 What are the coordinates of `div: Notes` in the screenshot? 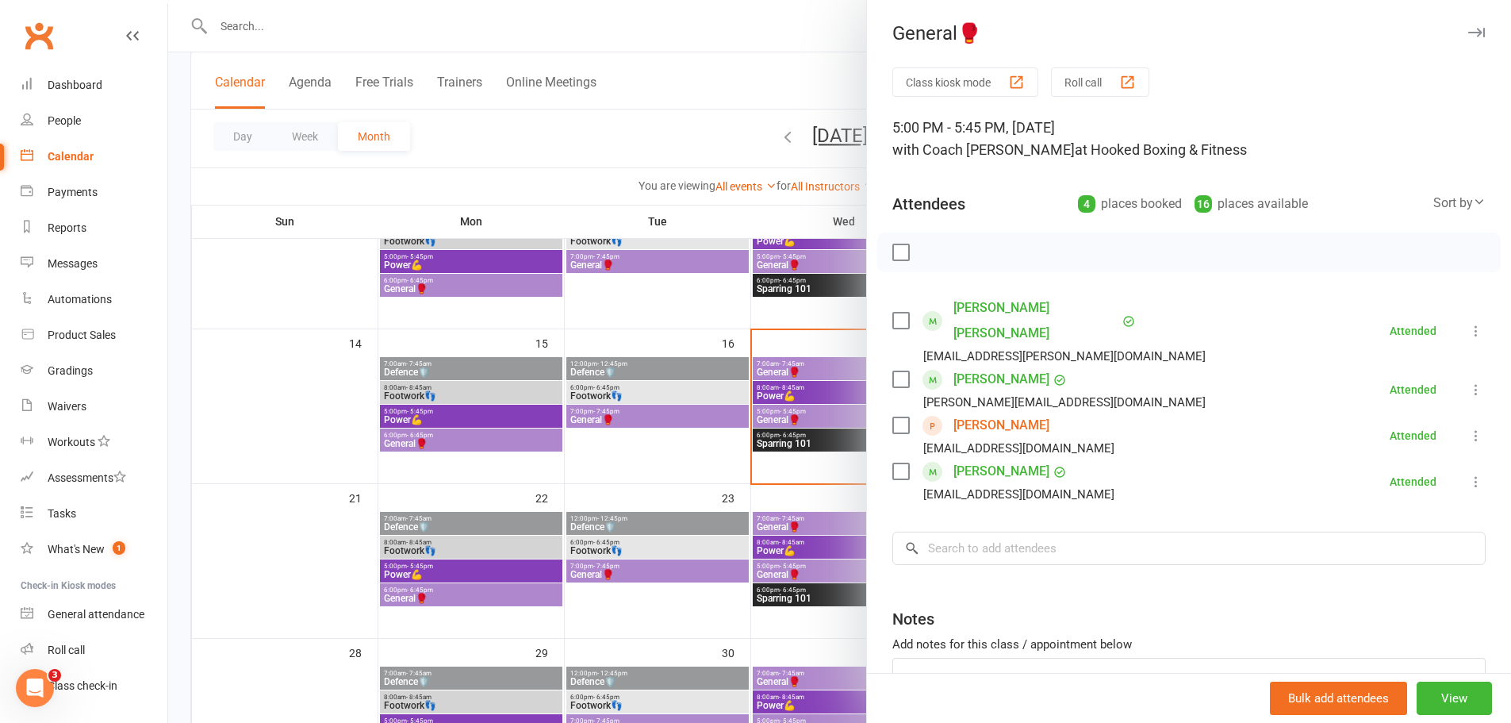 It's located at (913, 619).